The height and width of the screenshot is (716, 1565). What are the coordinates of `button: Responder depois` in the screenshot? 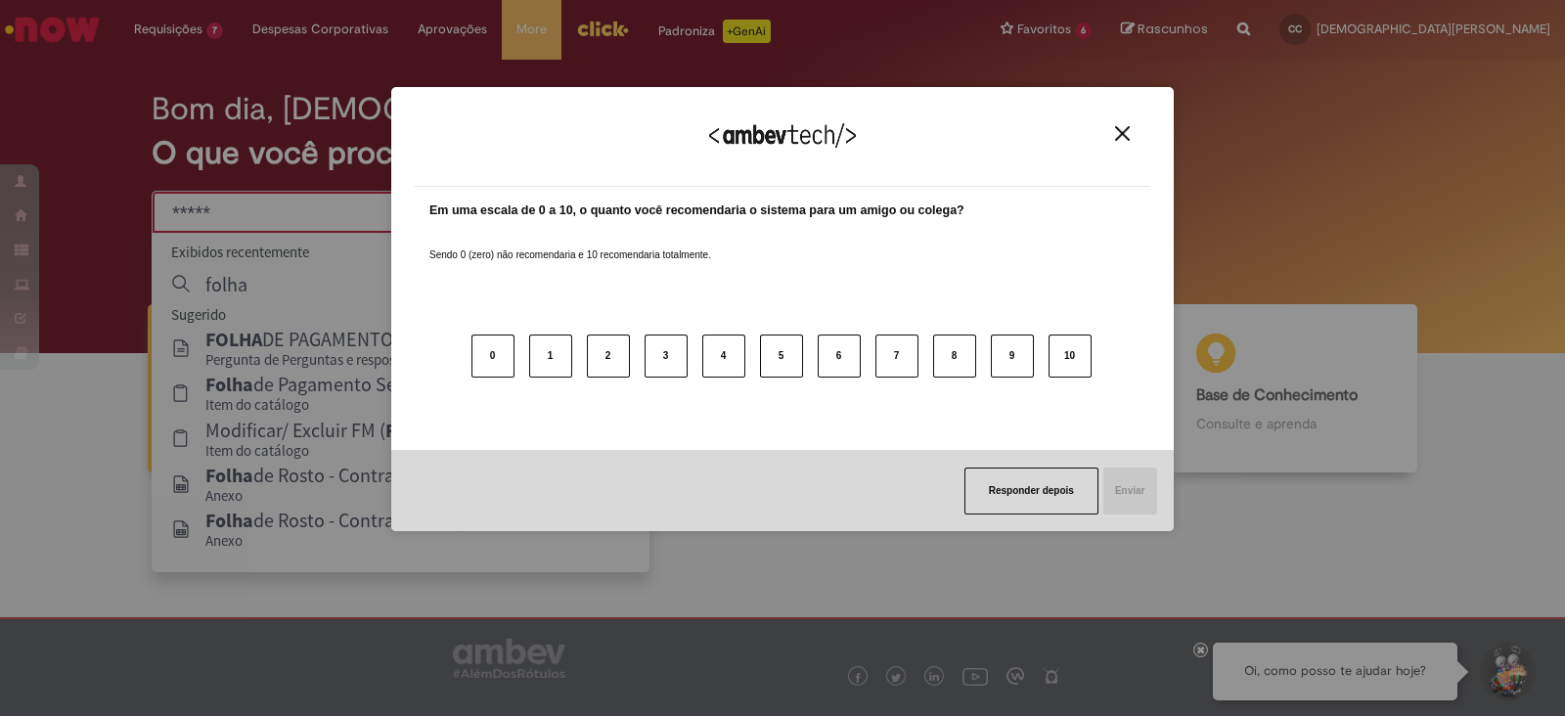 It's located at (1031, 491).